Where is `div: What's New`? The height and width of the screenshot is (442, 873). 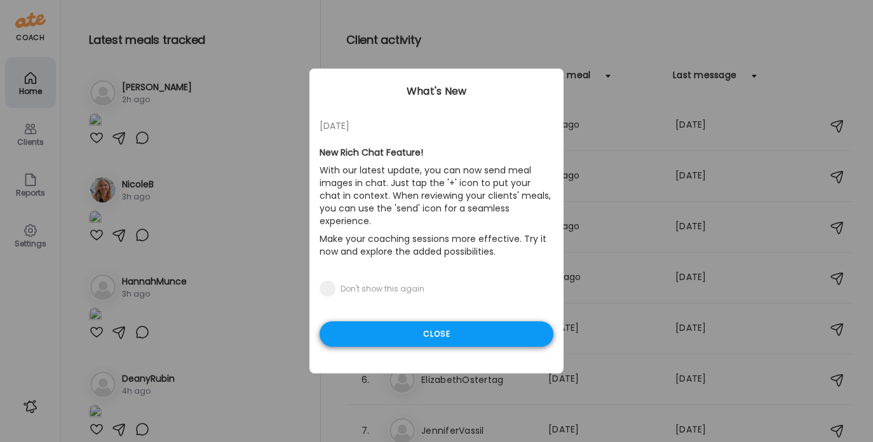
div: What's New is located at coordinates (437, 92).